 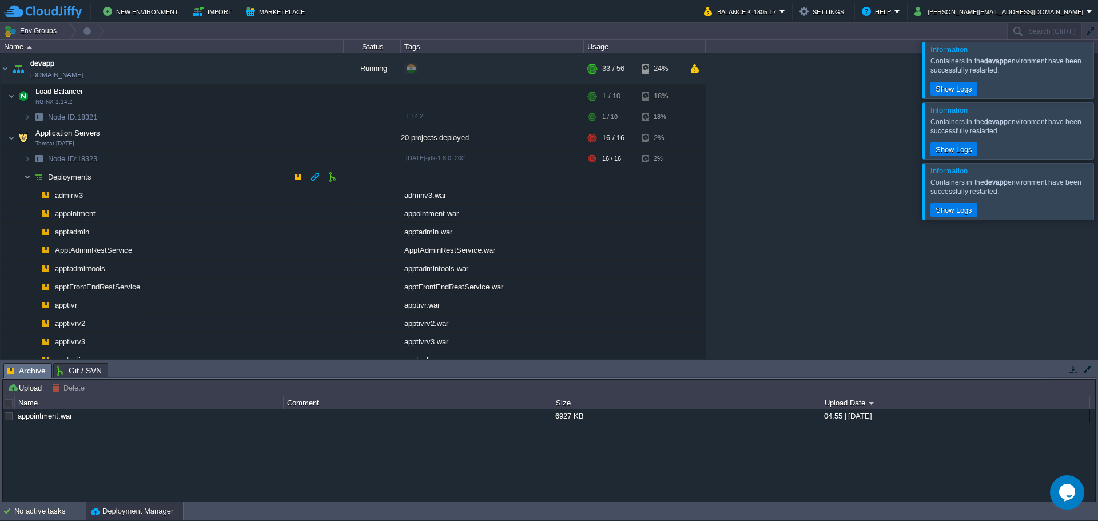 What do you see at coordinates (493, 305) in the screenshot?
I see `div: apptivr.war` at bounding box center [493, 305].